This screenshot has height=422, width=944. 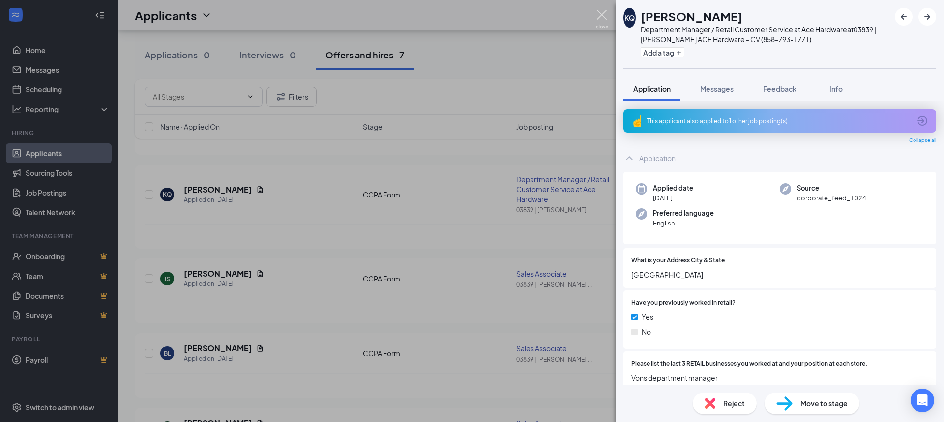 What do you see at coordinates (683, 223) in the screenshot?
I see `span: English` at bounding box center [683, 223].